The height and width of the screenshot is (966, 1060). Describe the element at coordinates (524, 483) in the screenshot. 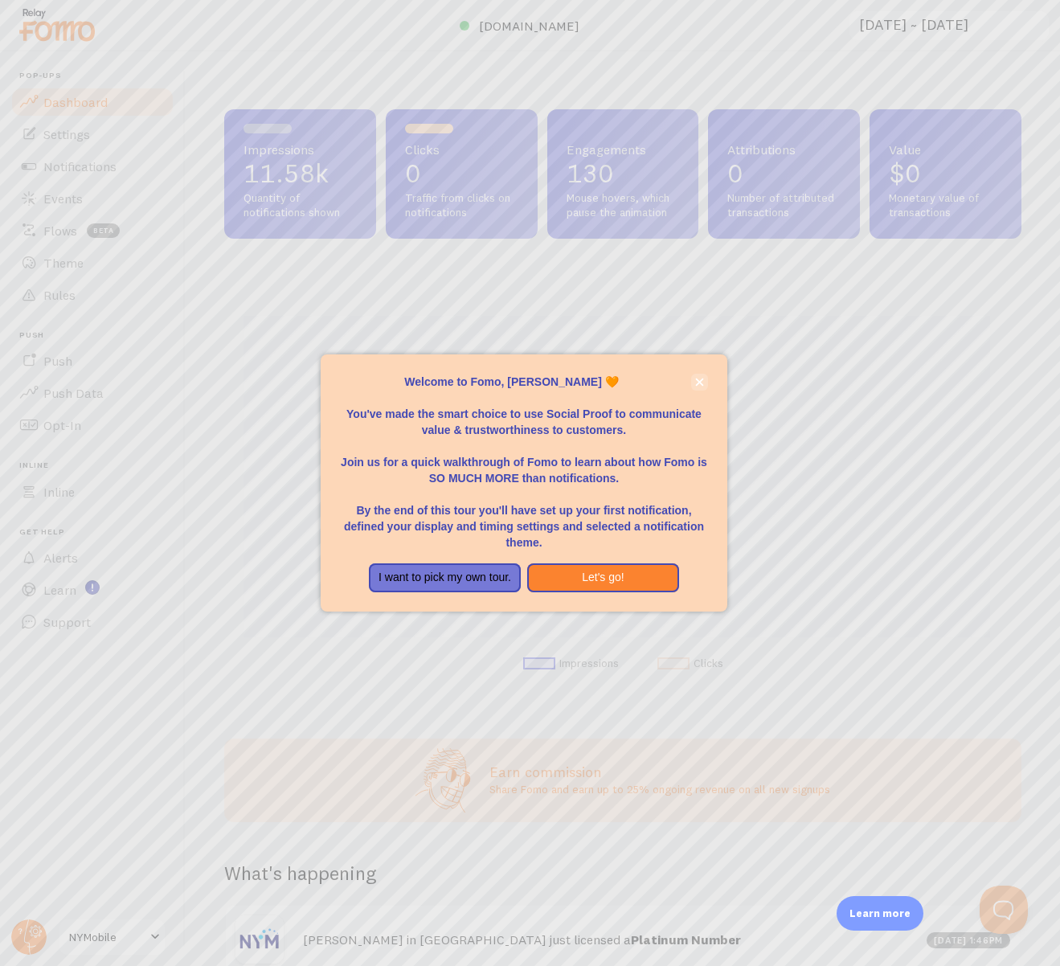

I see `div: Welcome to Fomo, Nick Touris 🧡You&amp;#39;ve made the smart choice to use Social Proof to communi...` at that location.